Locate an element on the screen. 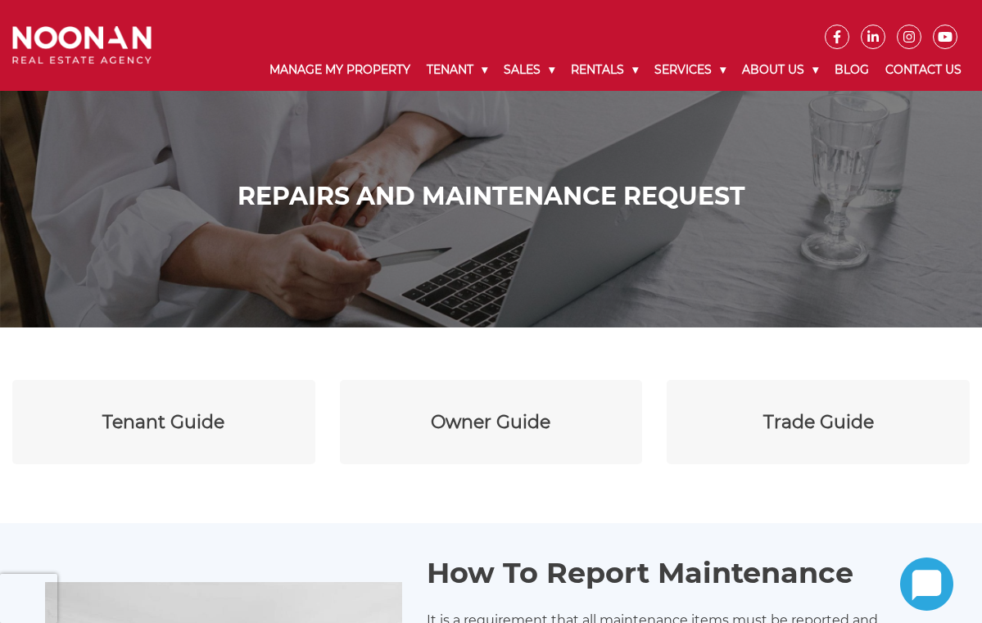  div: Trade Guide is located at coordinates (818, 422).